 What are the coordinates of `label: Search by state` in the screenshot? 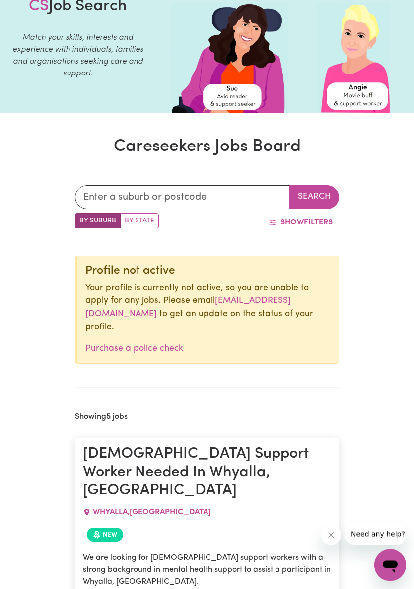 It's located at (140, 221).